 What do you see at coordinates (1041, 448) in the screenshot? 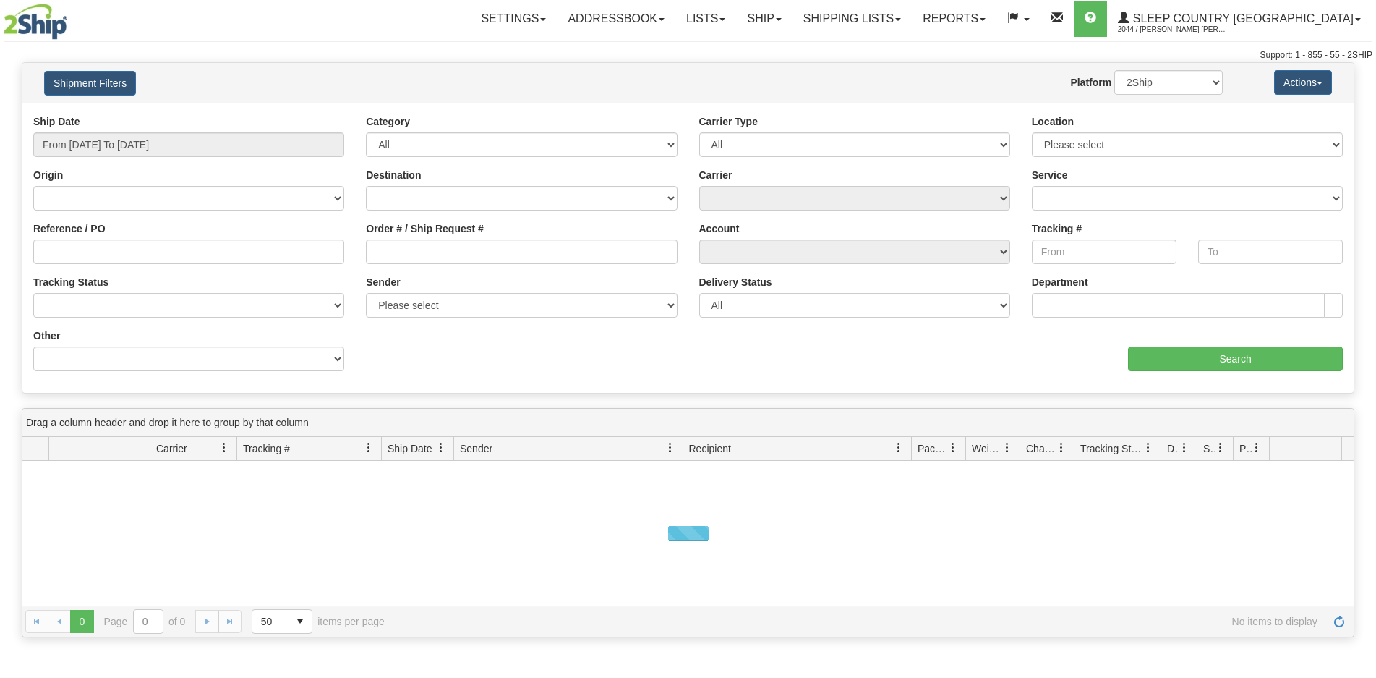
I see `span: Charge` at bounding box center [1041, 448].